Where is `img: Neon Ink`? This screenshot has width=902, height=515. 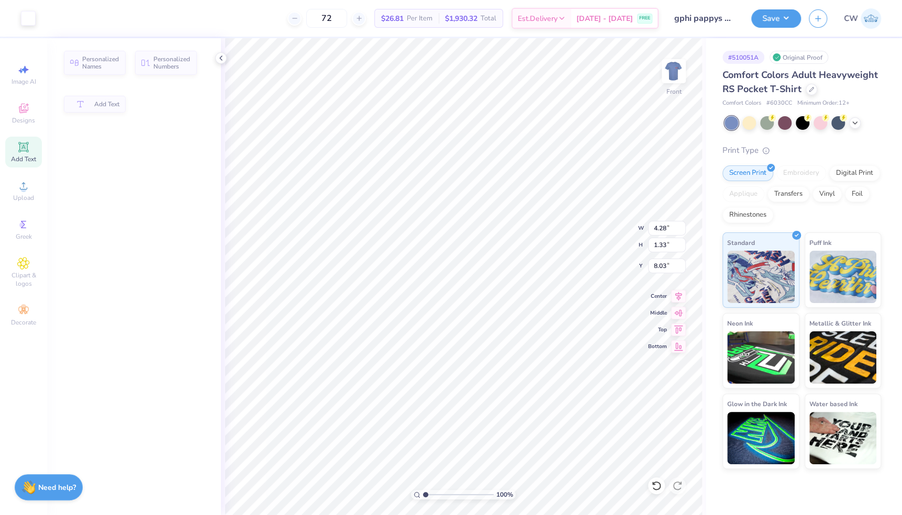
img: Neon Ink is located at coordinates (761, 358).